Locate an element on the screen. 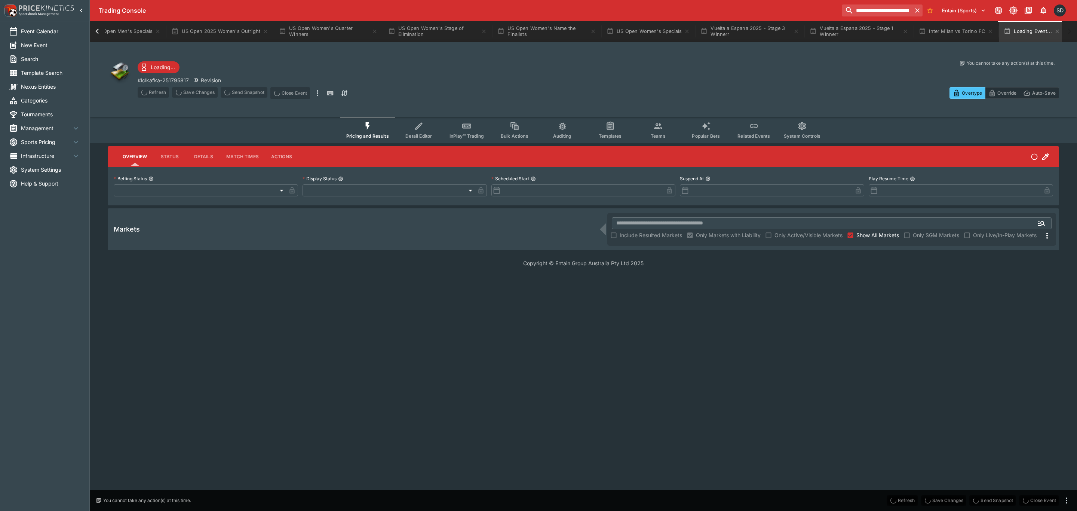 This screenshot has width=1077, height=511. button: Play Resume Time is located at coordinates (912, 179).